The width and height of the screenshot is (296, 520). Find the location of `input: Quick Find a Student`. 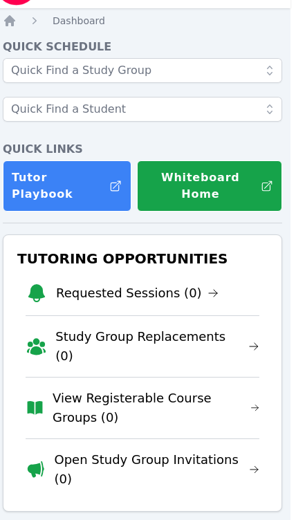

input: Quick Find a Student is located at coordinates (142, 109).